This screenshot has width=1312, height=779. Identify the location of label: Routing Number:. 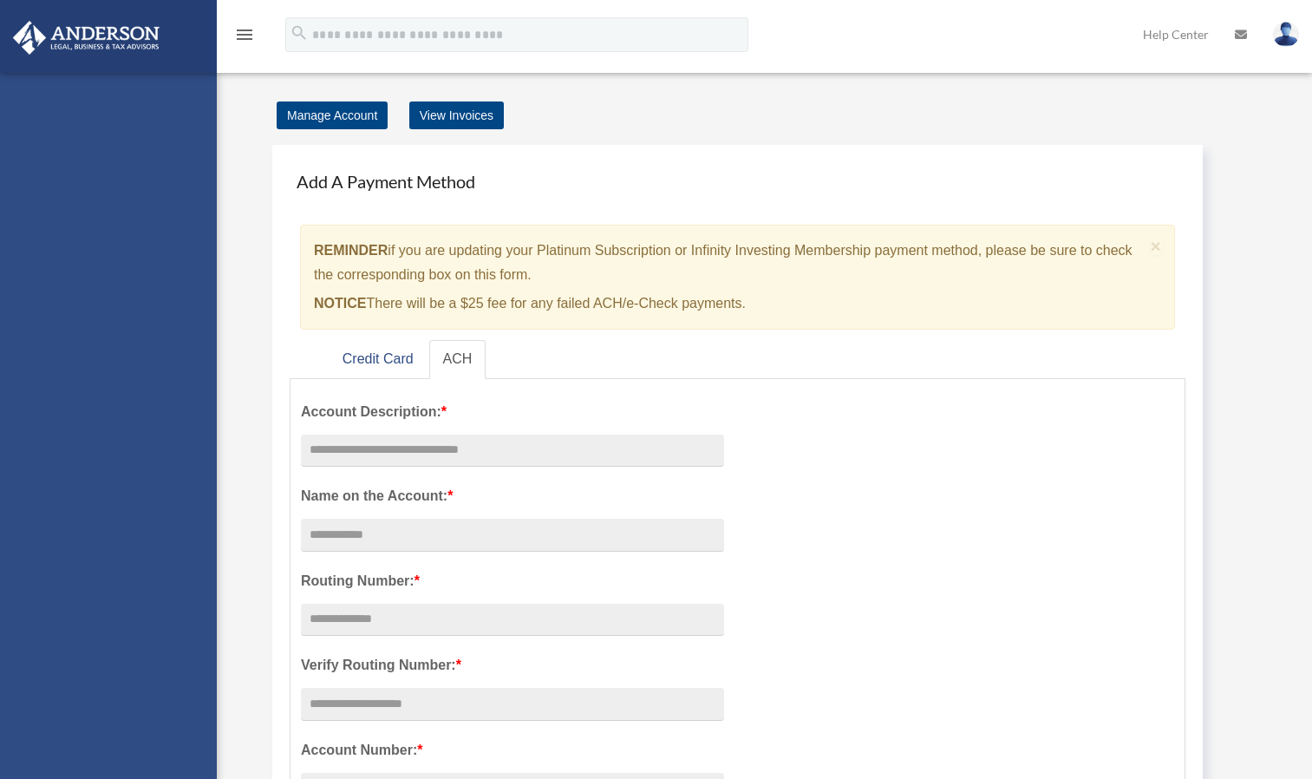
(512, 581).